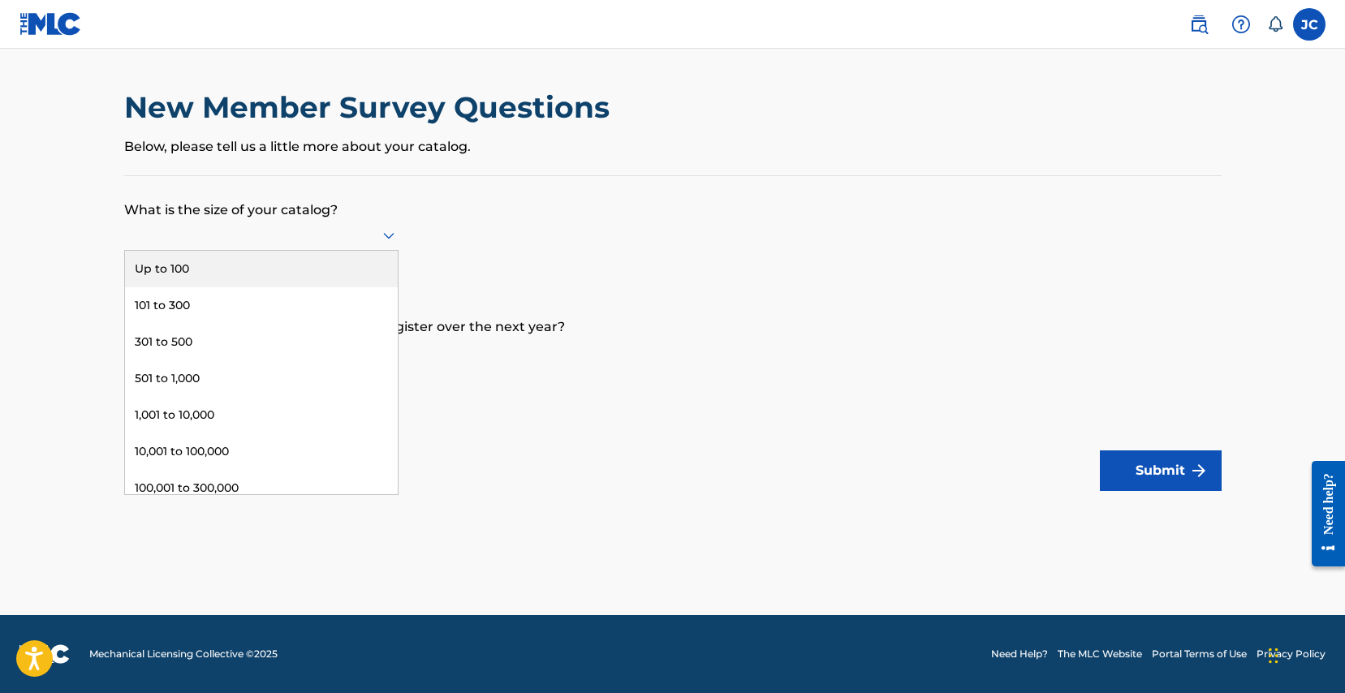 The image size is (1345, 693). What do you see at coordinates (28, 67) in the screenshot?
I see `div: Open Resource Center` at bounding box center [28, 67].